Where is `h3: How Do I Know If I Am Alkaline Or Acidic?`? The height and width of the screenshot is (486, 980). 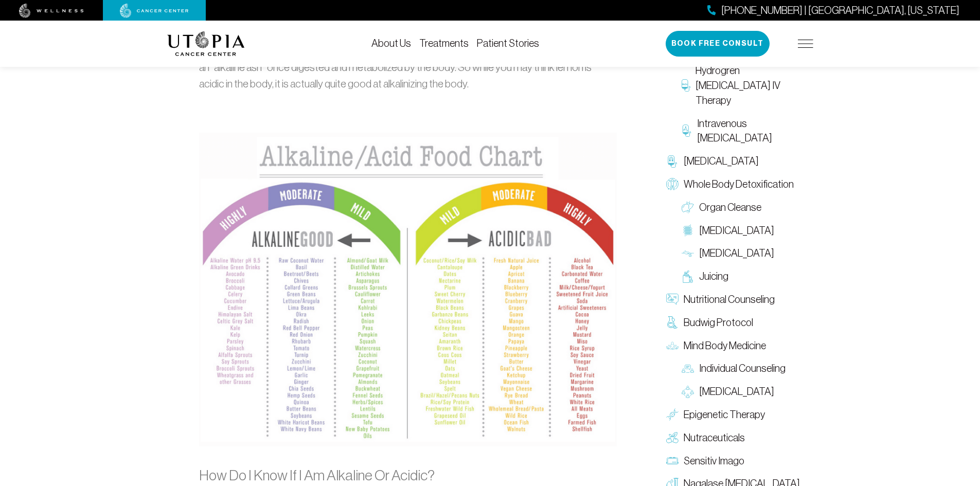
h3: How Do I Know If I Am Alkaline Or Acidic? is located at coordinates (408, 476).